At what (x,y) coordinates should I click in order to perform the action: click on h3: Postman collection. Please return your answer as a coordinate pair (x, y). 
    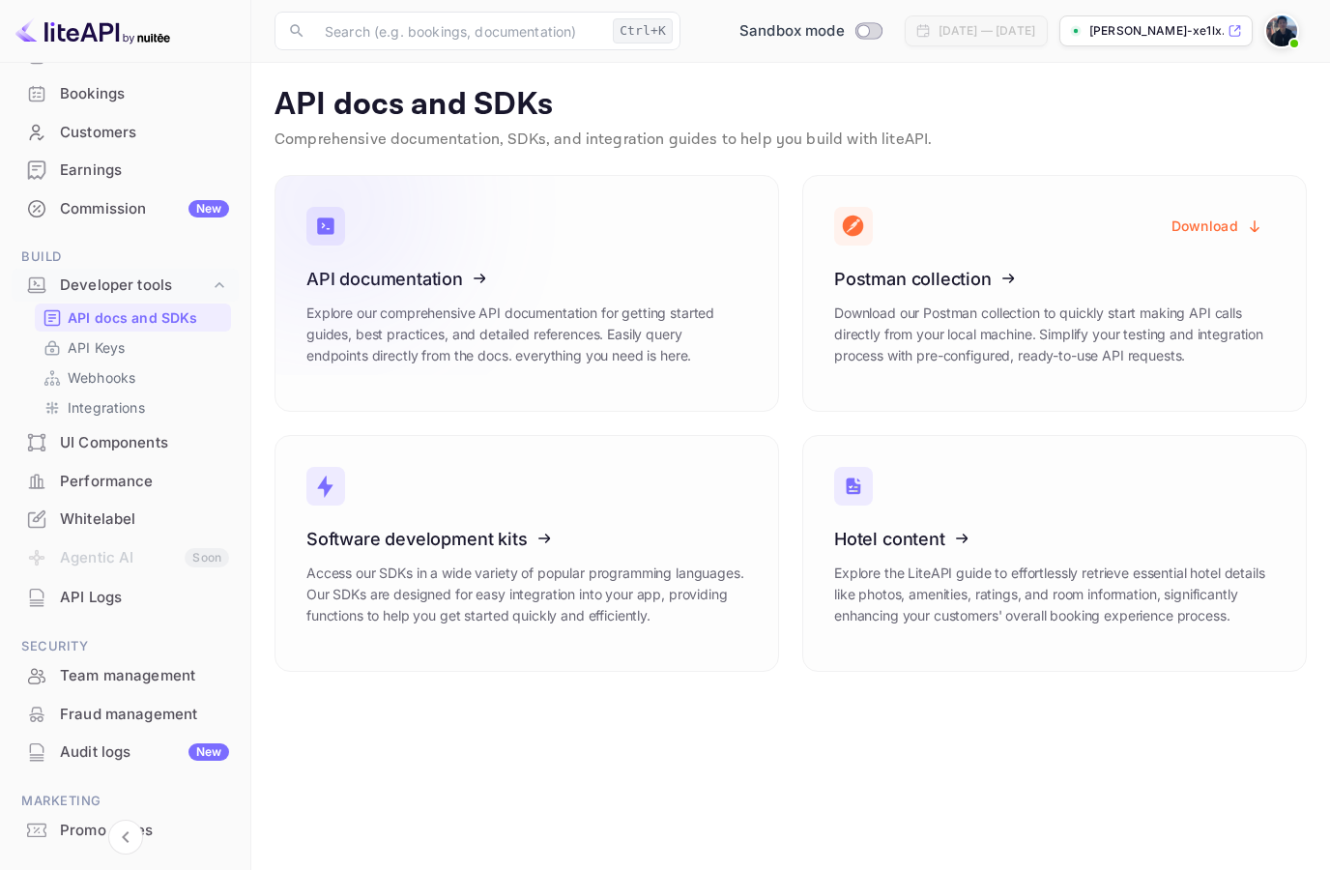
    Looking at the image, I should click on (1055, 278).